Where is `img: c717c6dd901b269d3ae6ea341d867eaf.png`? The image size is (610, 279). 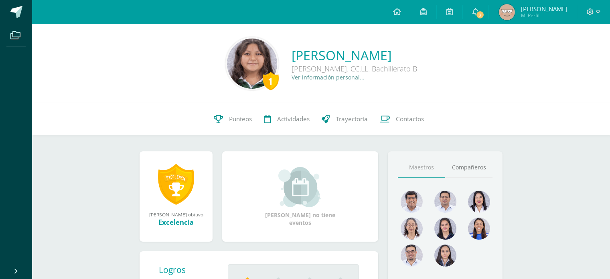 img: c717c6dd901b269d3ae6ea341d867eaf.png is located at coordinates (412, 255).